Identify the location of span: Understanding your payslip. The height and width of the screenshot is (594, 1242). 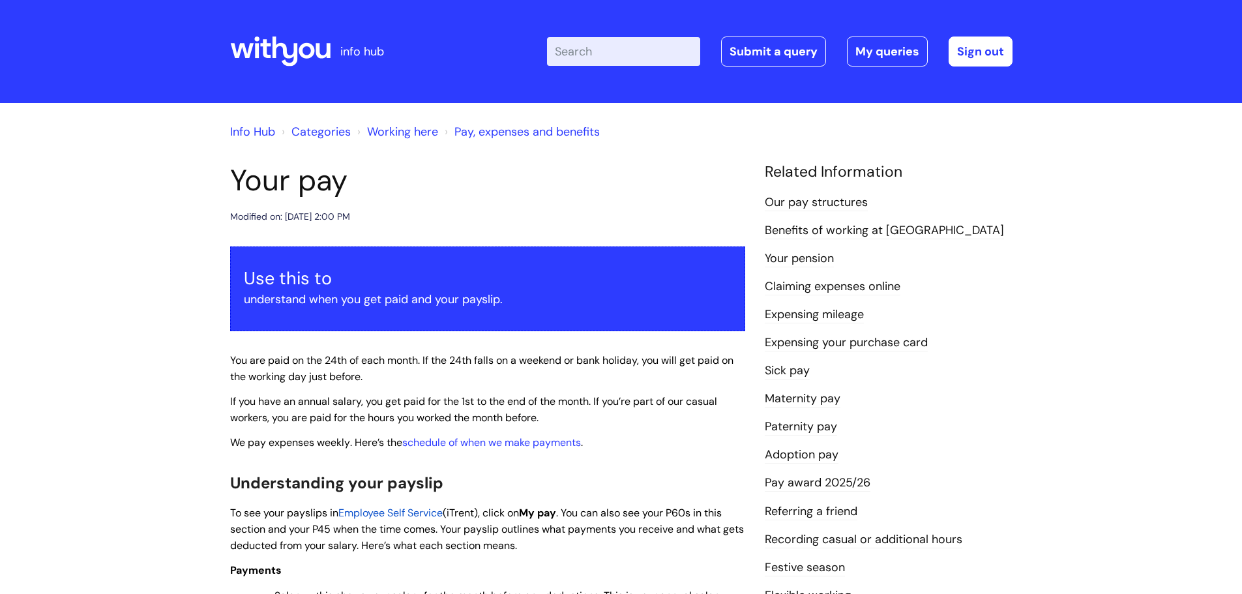
(336, 482).